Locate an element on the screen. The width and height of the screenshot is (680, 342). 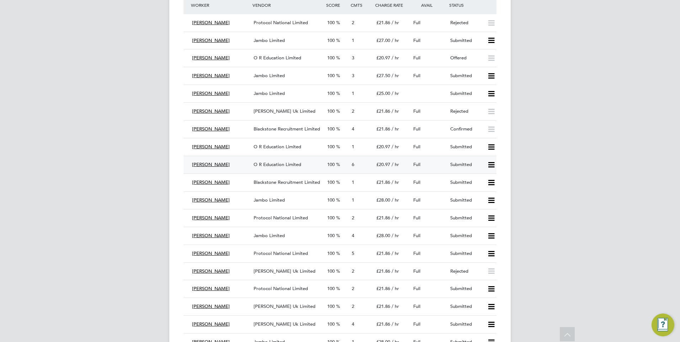
span: 6 is located at coordinates (353, 164).